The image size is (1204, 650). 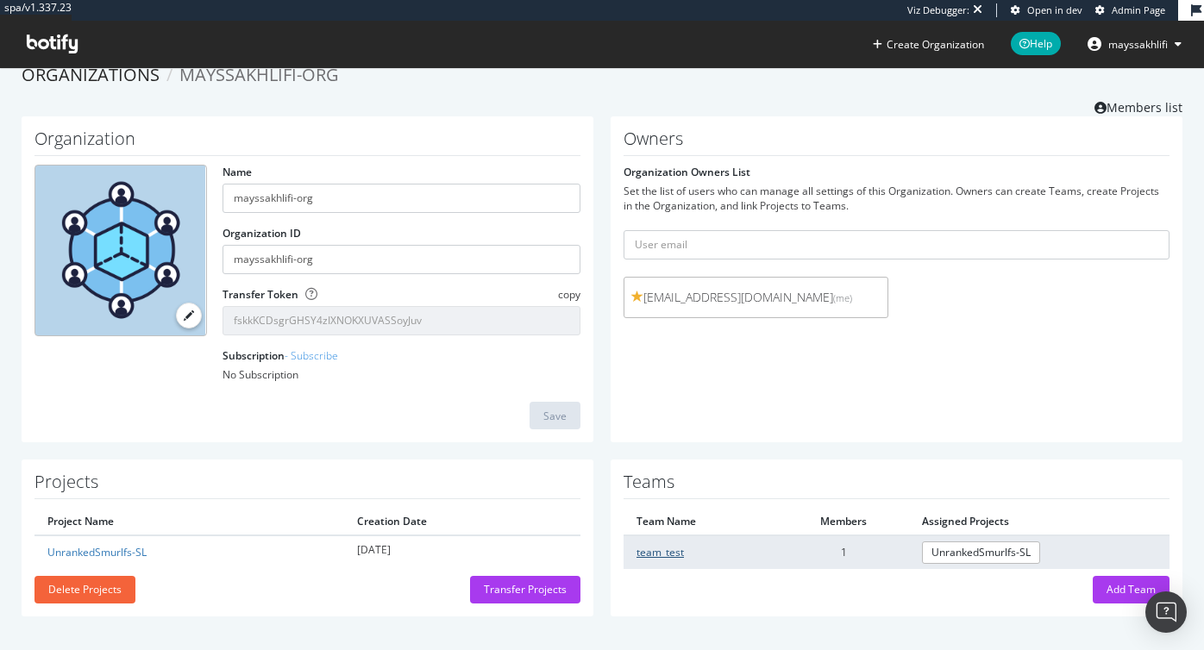 What do you see at coordinates (939, 10) in the screenshot?
I see `div: Viz Debugger:` at bounding box center [939, 10].